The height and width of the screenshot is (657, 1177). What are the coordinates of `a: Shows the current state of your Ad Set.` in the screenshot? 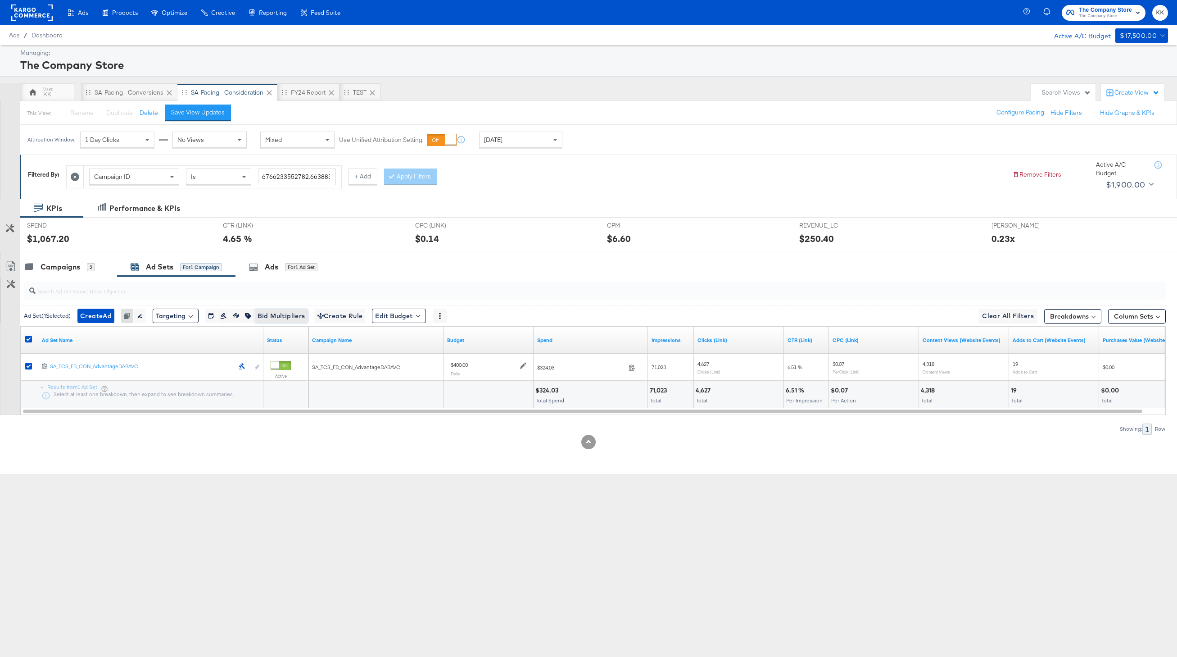 It's located at (286, 340).